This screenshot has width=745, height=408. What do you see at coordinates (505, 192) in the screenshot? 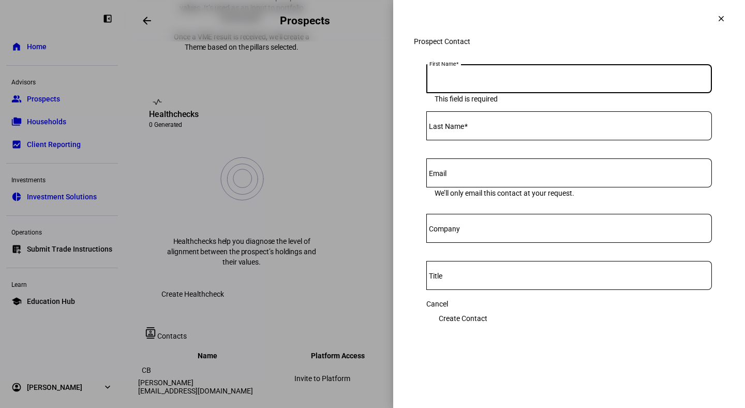
I see `mat-hint: We’ll only email this contact at your request.` at bounding box center [505, 192].